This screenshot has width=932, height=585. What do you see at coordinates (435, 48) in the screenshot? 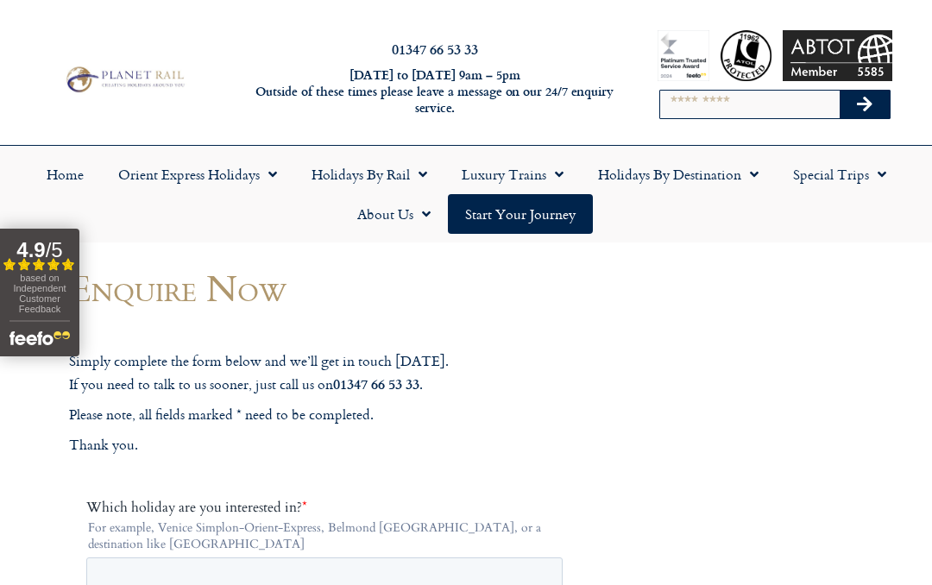
I see `a: 01347 66 53 33` at bounding box center [435, 48].